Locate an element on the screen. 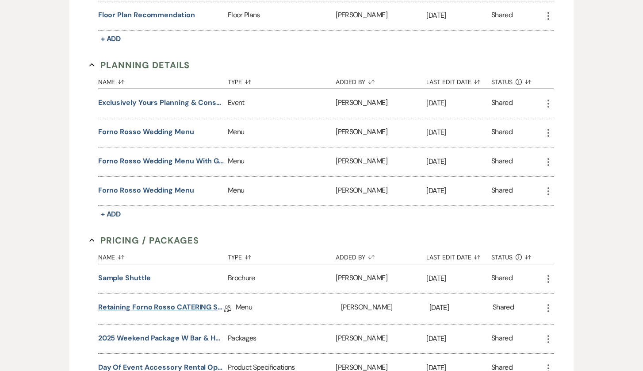 The width and height of the screenshot is (643, 371). div: Floor Plans is located at coordinates (282, 15).